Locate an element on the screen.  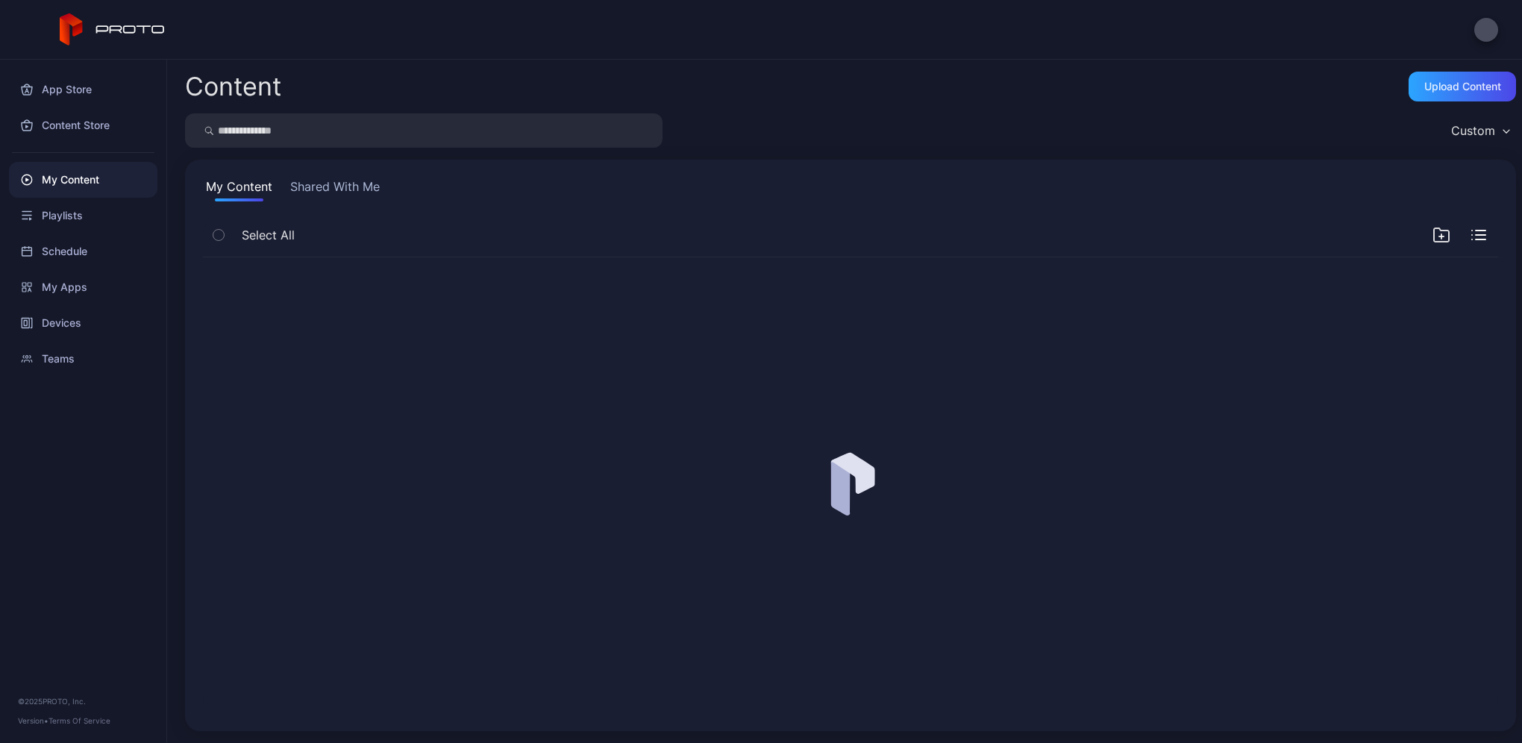
div: Schedule is located at coordinates (83, 251).